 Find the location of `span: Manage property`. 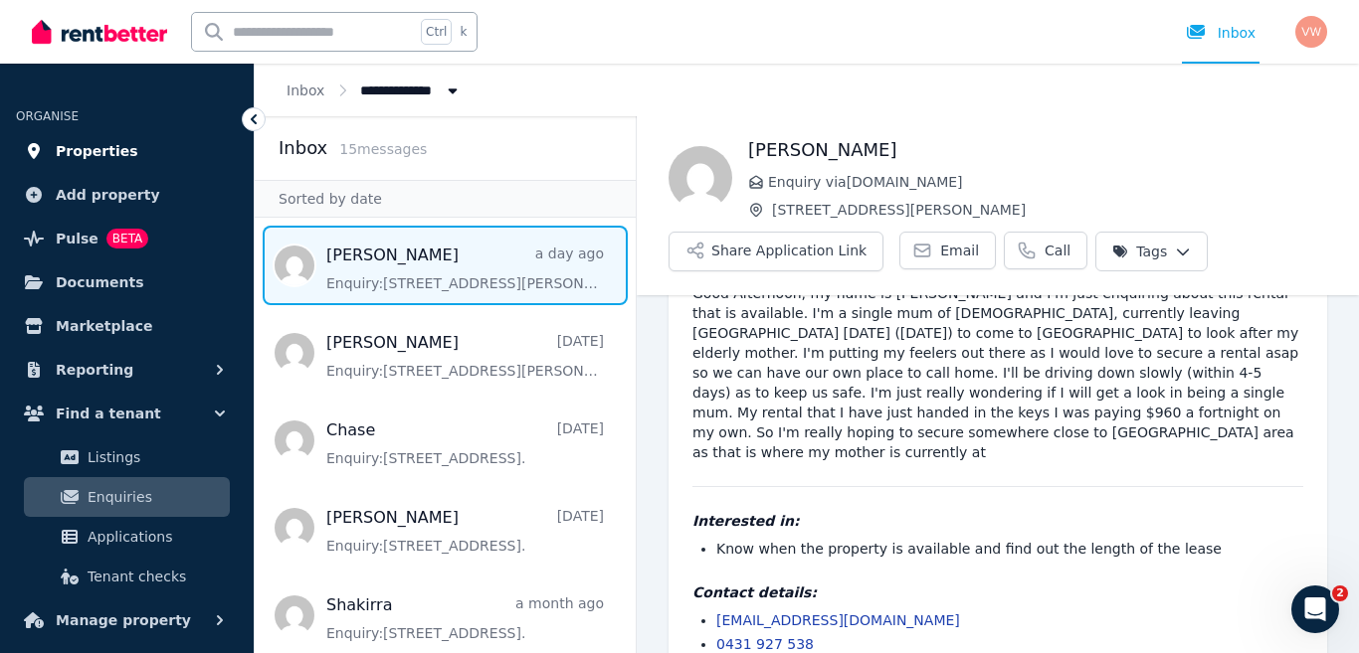

span: Manage property is located at coordinates (123, 621).